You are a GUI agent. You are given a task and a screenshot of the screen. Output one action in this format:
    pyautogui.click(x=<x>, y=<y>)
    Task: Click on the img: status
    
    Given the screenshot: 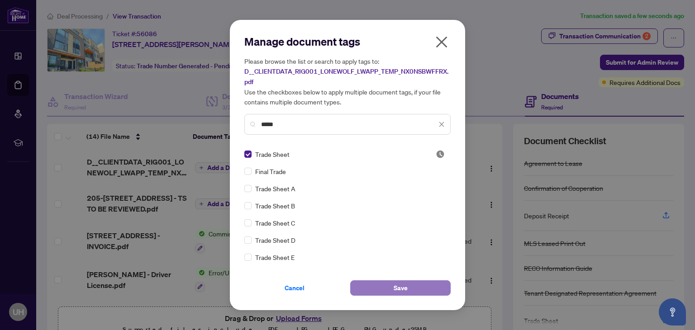 What is the action you would take?
    pyautogui.click(x=440, y=154)
    